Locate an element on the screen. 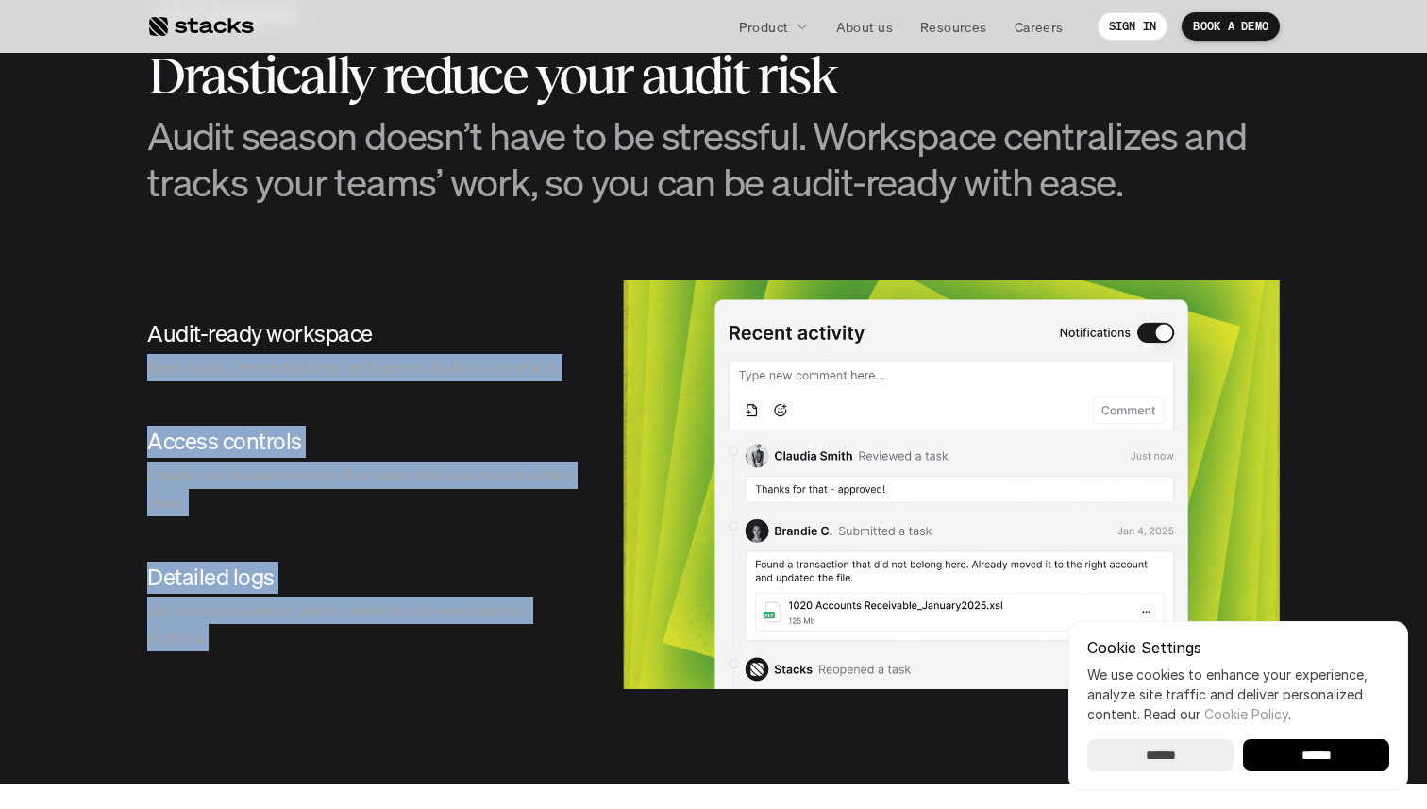 The height and width of the screenshot is (809, 1427). p: Careers is located at coordinates (1039, 26).